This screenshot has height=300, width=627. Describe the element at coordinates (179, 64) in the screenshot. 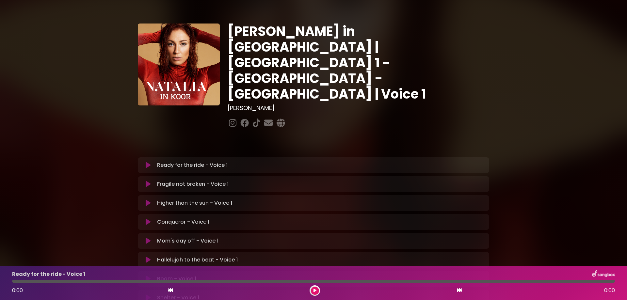

I see `img: YTVS25JmS9CLUqXqkEhs` at that location.